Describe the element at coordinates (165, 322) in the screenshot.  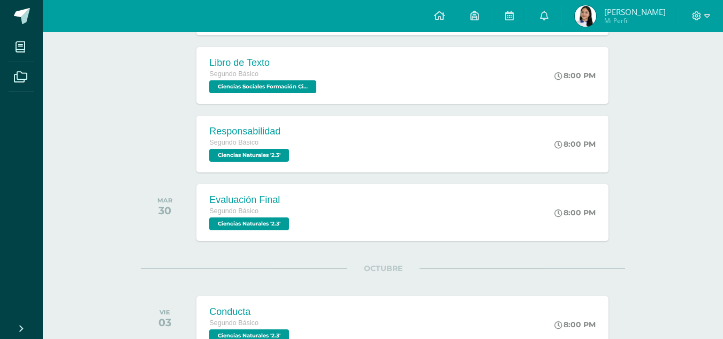
I see `div: 03` at that location.